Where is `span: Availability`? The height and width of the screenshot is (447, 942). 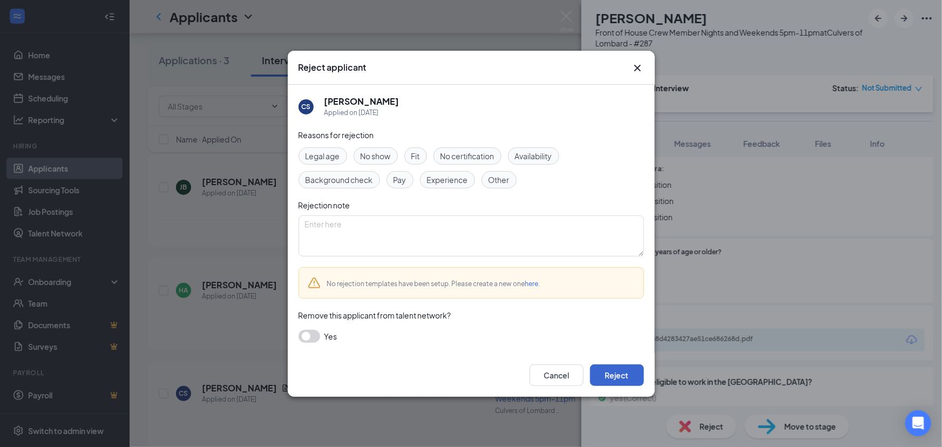 span: Availability is located at coordinates (533, 156).